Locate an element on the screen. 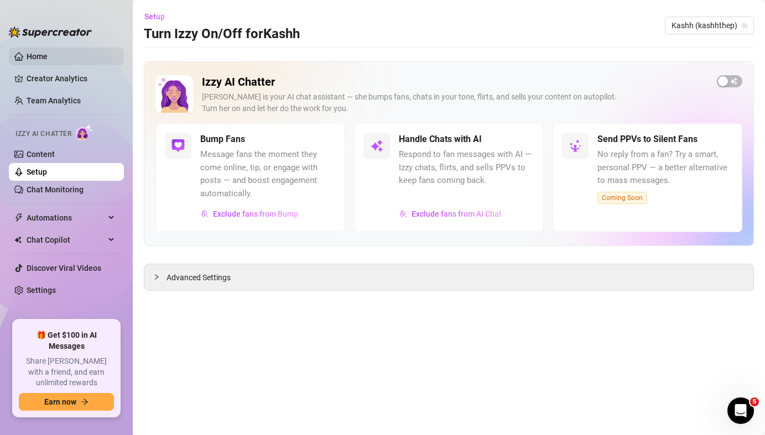 Image resolution: width=765 pixels, height=435 pixels. h5: Send PPVs to Silent Fans is located at coordinates (647, 139).